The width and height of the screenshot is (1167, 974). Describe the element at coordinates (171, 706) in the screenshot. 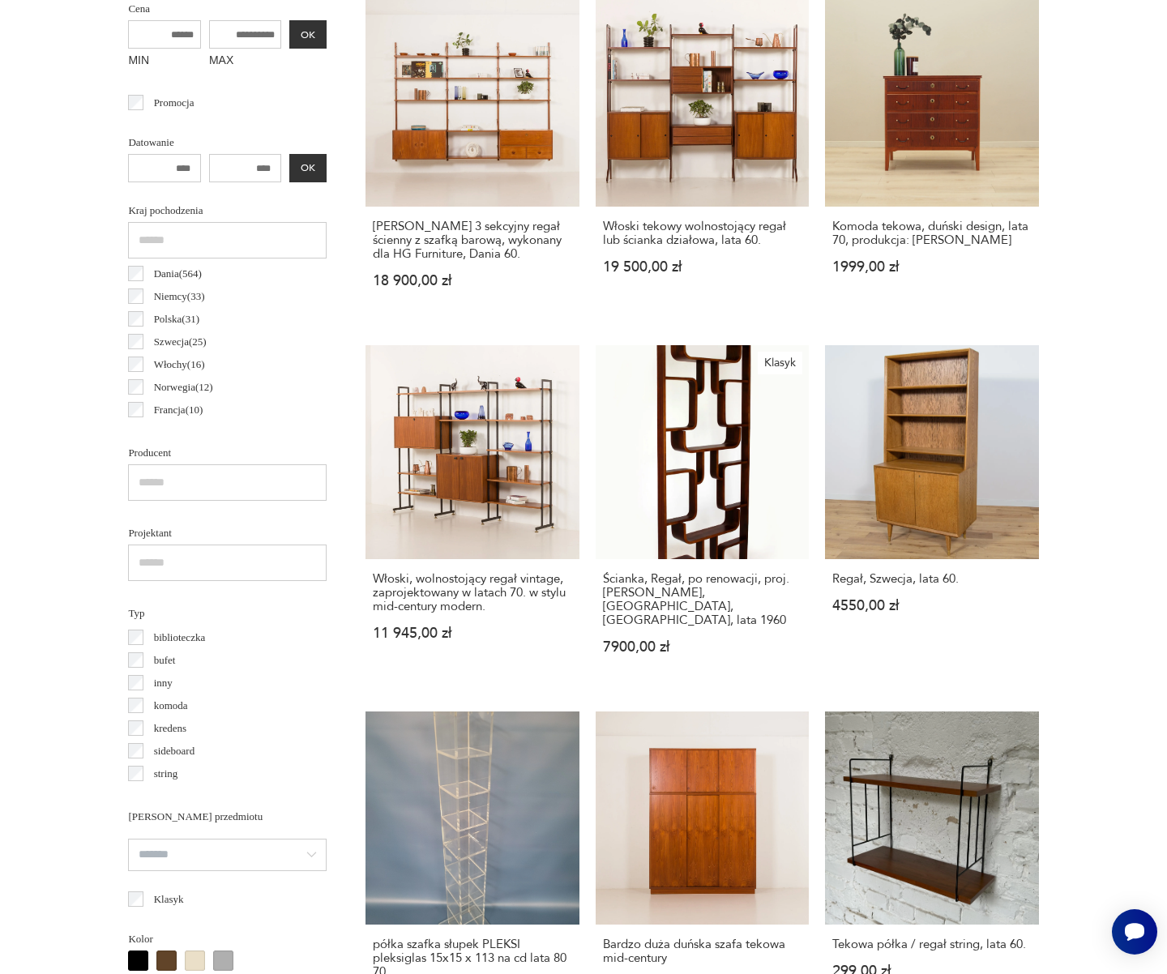

I see `p: komoda` at that location.